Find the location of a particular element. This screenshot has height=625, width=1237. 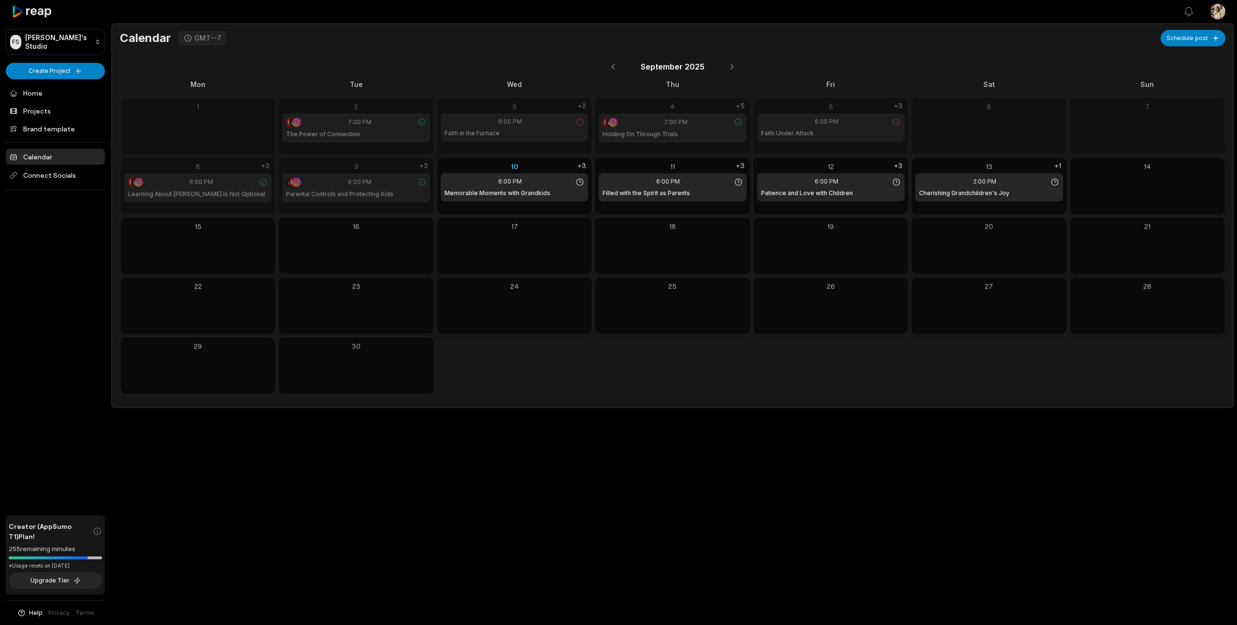

h1: Faith in the Furnace is located at coordinates (472, 133).